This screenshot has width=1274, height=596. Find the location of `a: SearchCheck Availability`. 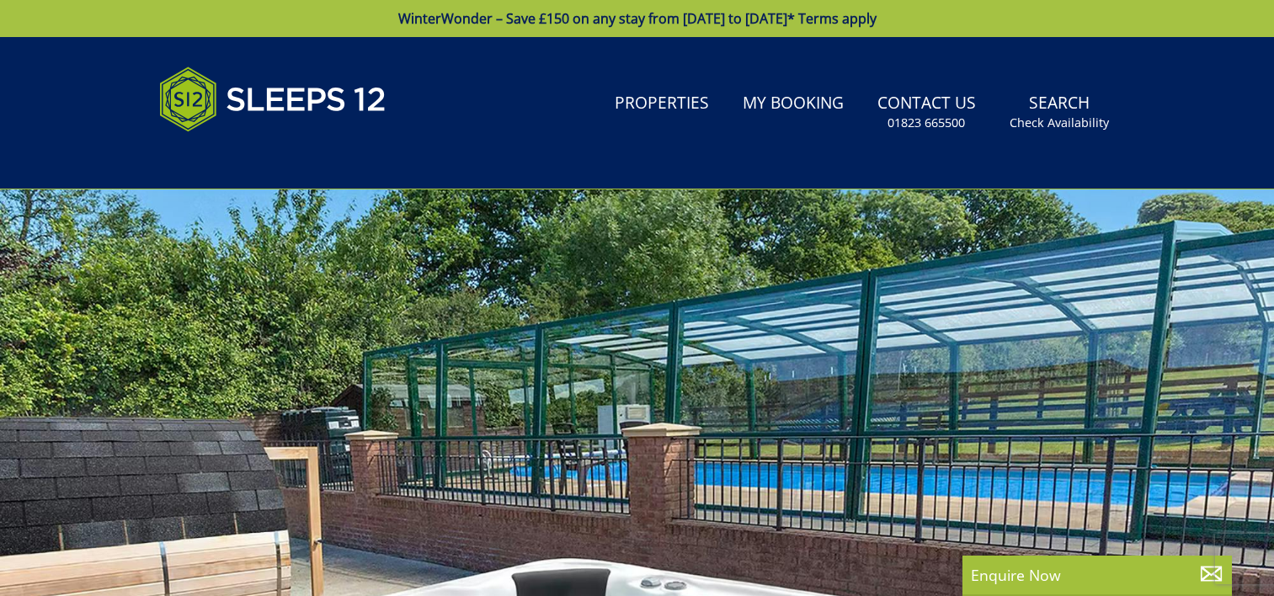

a: SearchCheck Availability is located at coordinates (1059, 112).